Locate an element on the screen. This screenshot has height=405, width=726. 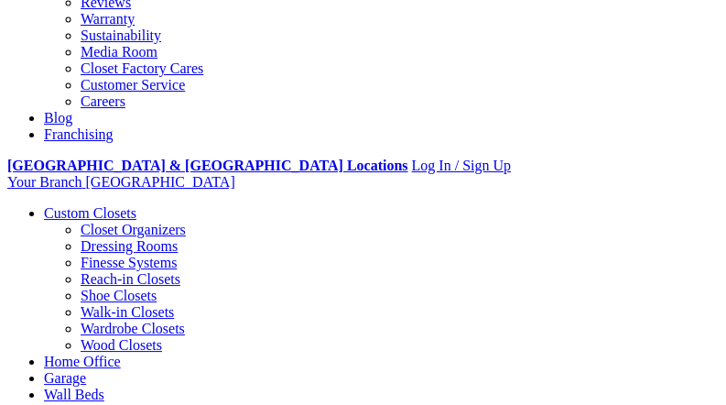
a: Careers is located at coordinates (103, 101).